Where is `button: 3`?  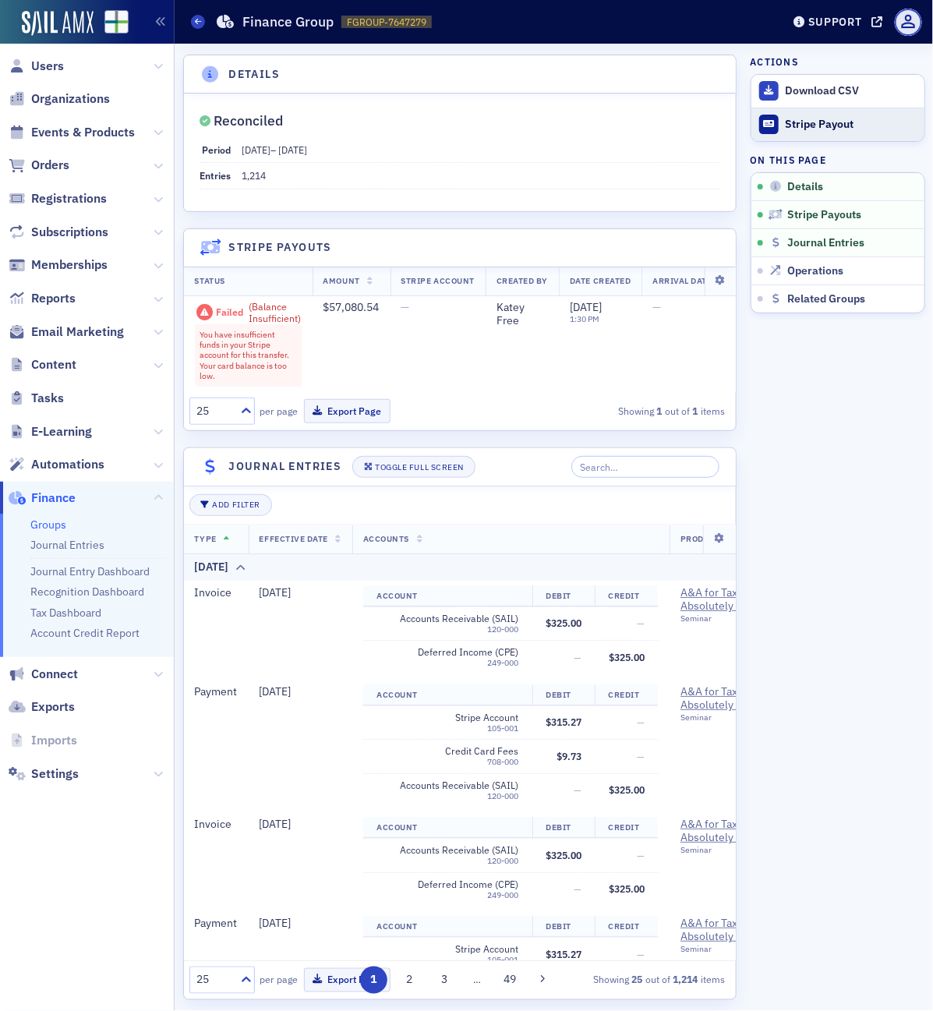
button: 3 is located at coordinates (444, 980).